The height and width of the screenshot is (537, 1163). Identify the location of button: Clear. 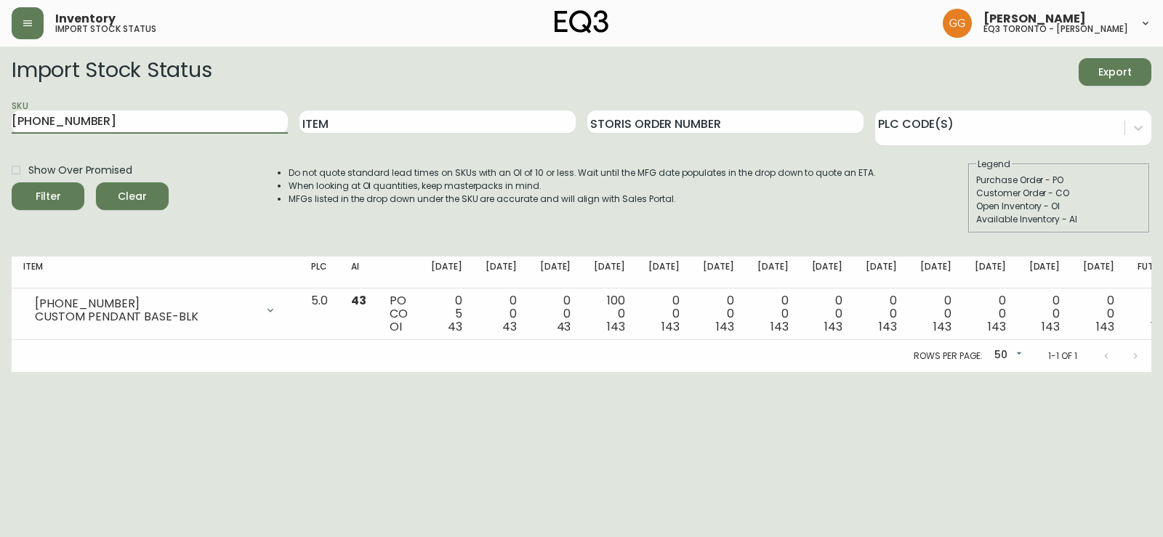
(132, 196).